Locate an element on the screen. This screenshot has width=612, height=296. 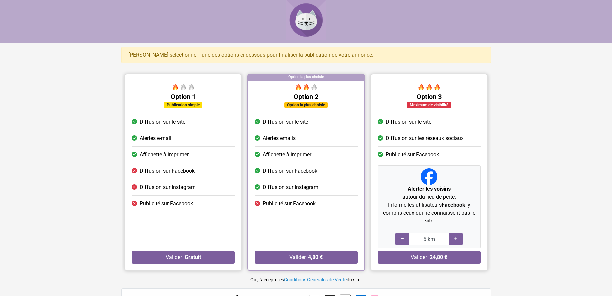
a: Conditions Générales de Vente is located at coordinates (315, 280).